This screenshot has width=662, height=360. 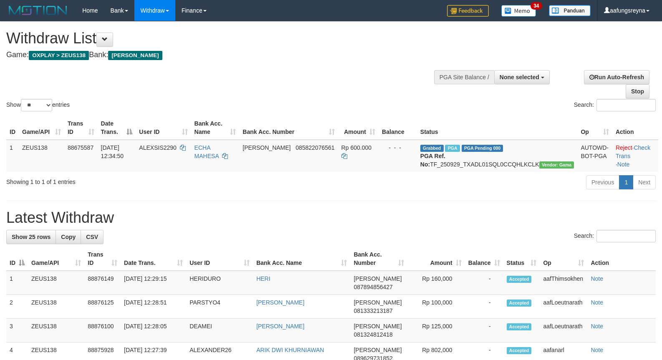 I want to click on span: PGA Pending, so click(x=482, y=148).